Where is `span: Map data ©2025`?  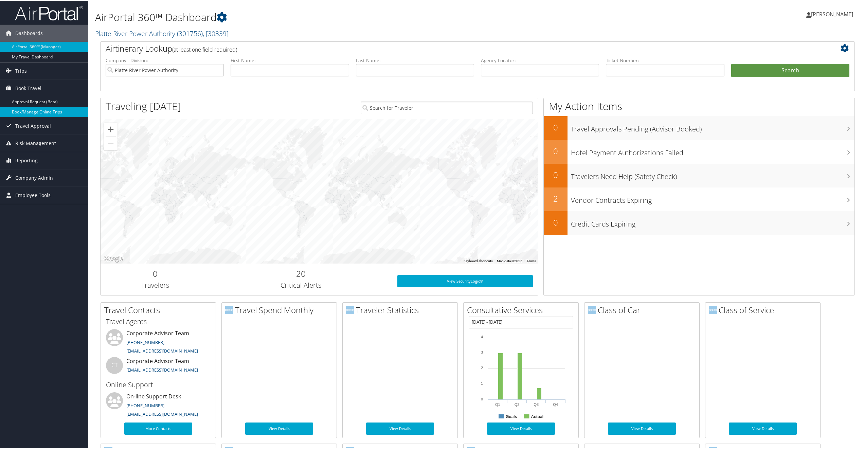
span: Map data ©2025 is located at coordinates (510, 260).